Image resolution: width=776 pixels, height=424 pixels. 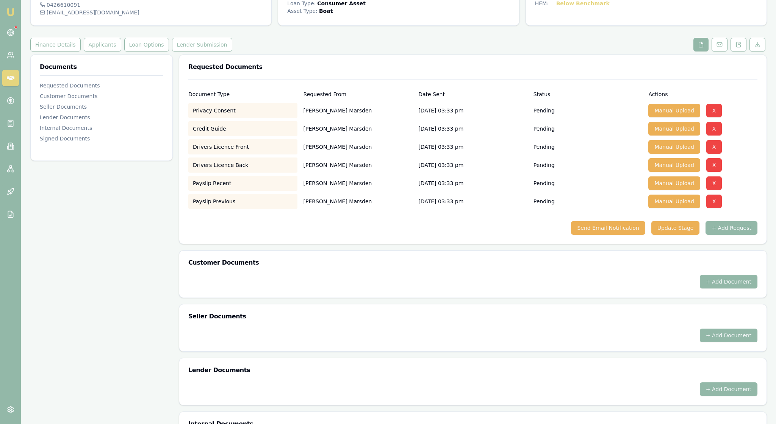 I want to click on a: Applicants, so click(x=102, y=45).